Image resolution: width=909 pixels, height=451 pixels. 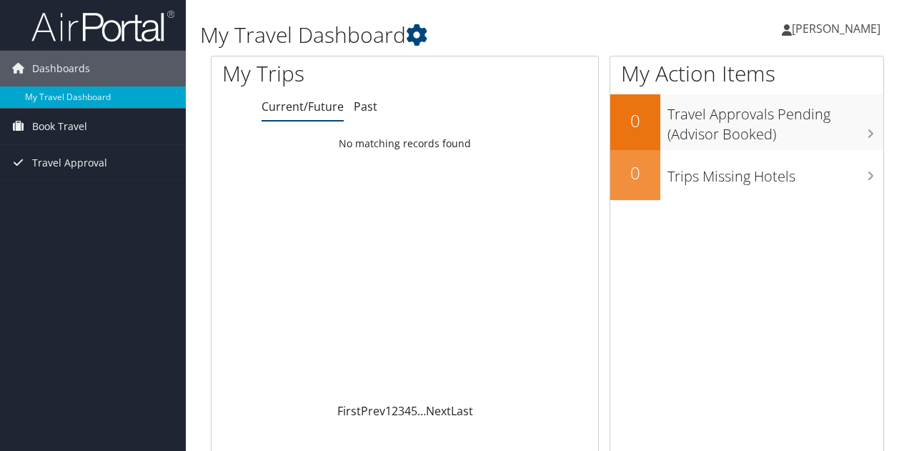 I want to click on a: First, so click(x=349, y=411).